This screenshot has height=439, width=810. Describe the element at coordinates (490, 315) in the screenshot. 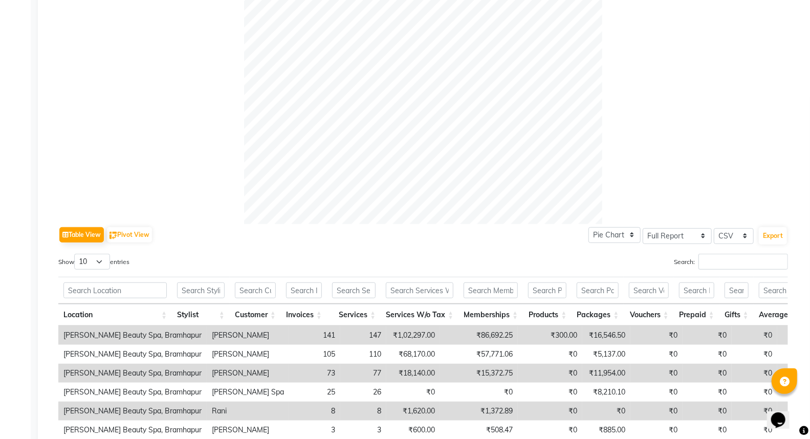

I see `th: Memberships: activate to sort column ascending` at that location.